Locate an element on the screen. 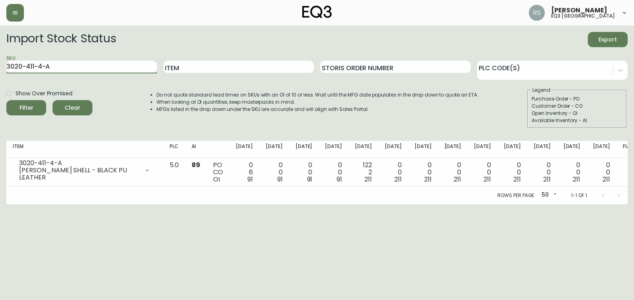 Image resolution: width=634 pixels, height=300 pixels. div: Filter is located at coordinates (26, 108).